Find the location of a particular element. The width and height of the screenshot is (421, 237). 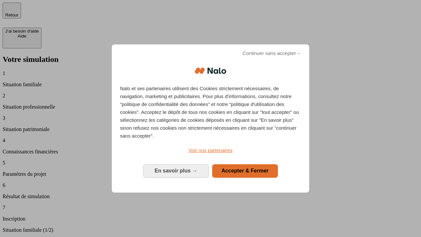

span: En savoir plus → is located at coordinates (176, 171).